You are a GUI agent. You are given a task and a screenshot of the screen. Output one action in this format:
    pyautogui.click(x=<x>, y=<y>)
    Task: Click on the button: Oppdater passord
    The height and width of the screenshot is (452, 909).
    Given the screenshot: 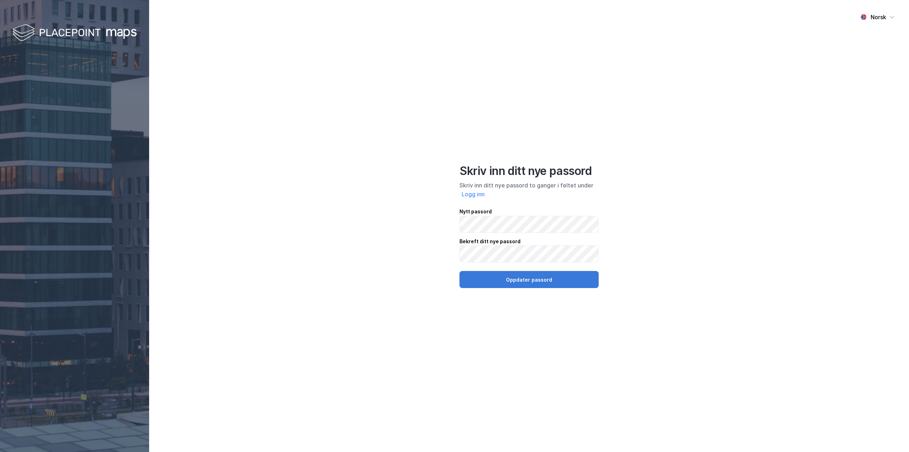 What is the action you would take?
    pyautogui.click(x=529, y=279)
    